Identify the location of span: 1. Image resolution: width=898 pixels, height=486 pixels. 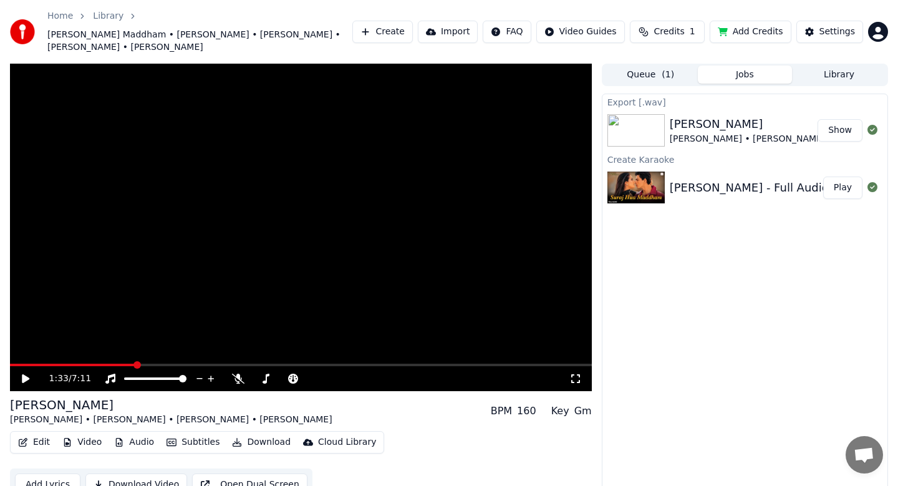
(692, 32).